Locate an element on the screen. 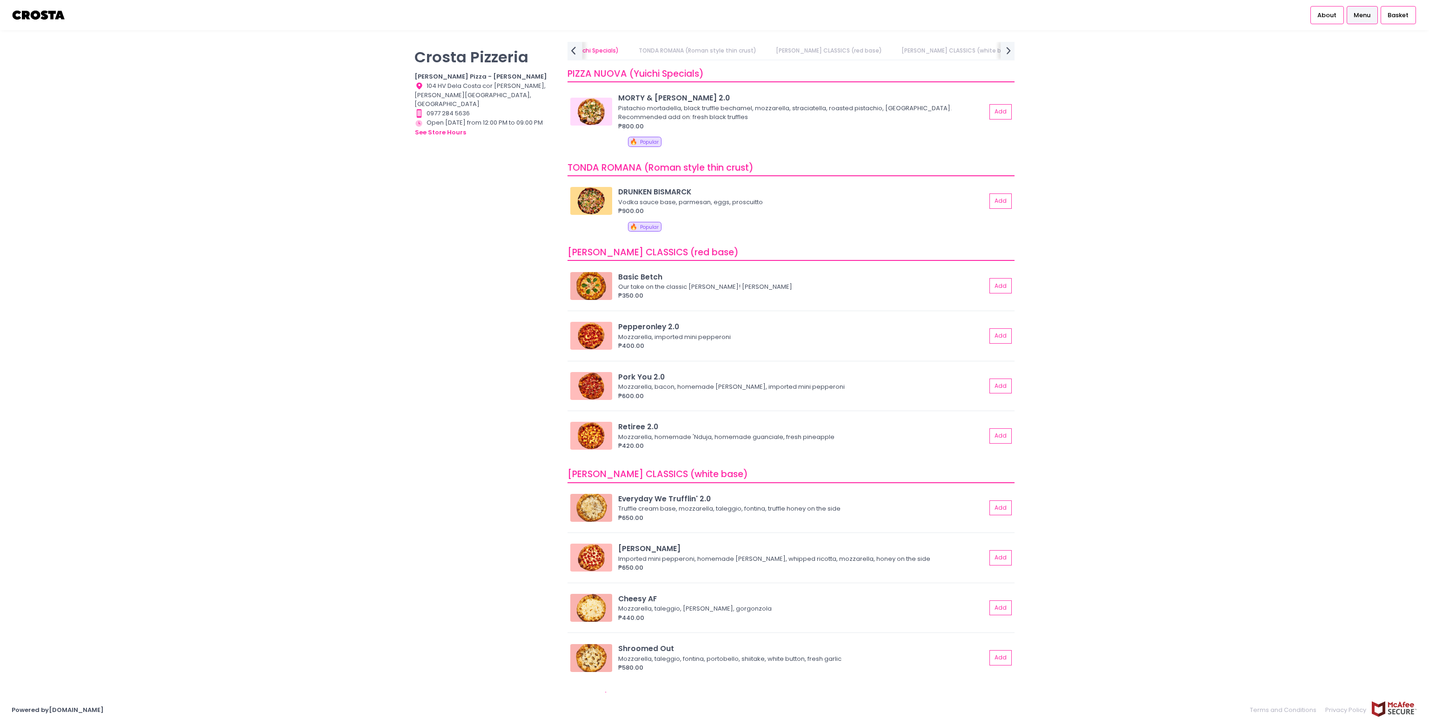 The height and width of the screenshot is (725, 1429). img: Shroomed Out is located at coordinates (591, 658).